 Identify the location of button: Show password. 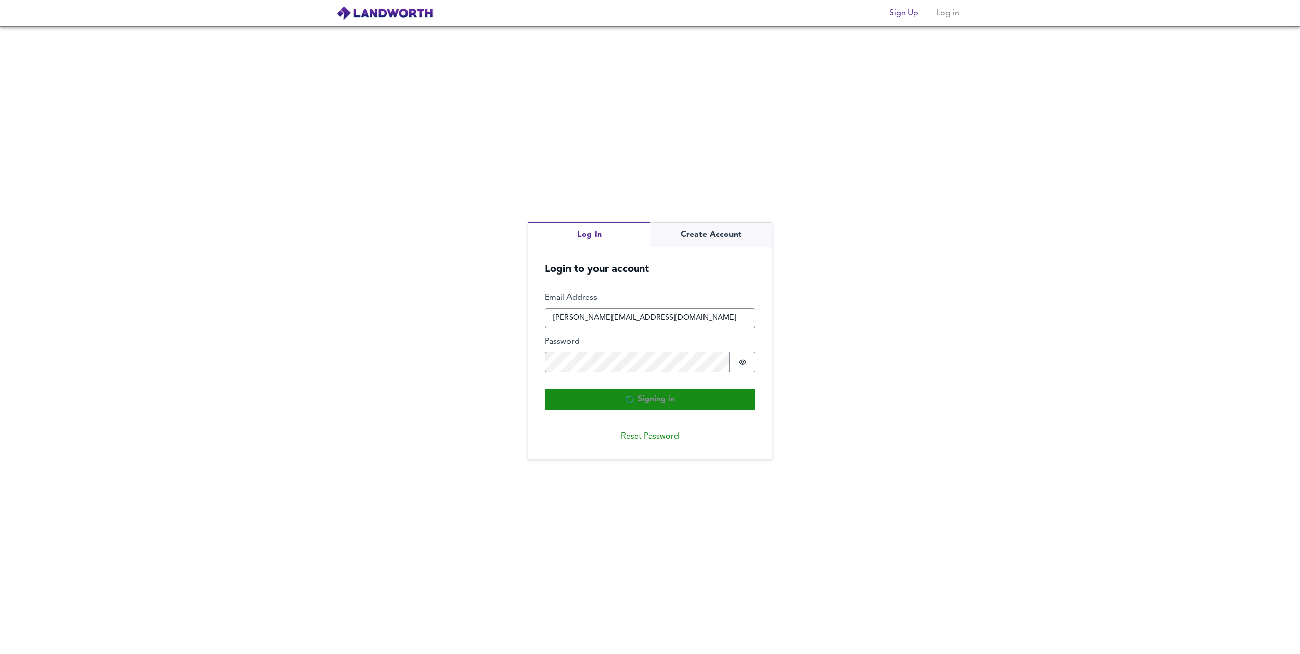
(743, 362).